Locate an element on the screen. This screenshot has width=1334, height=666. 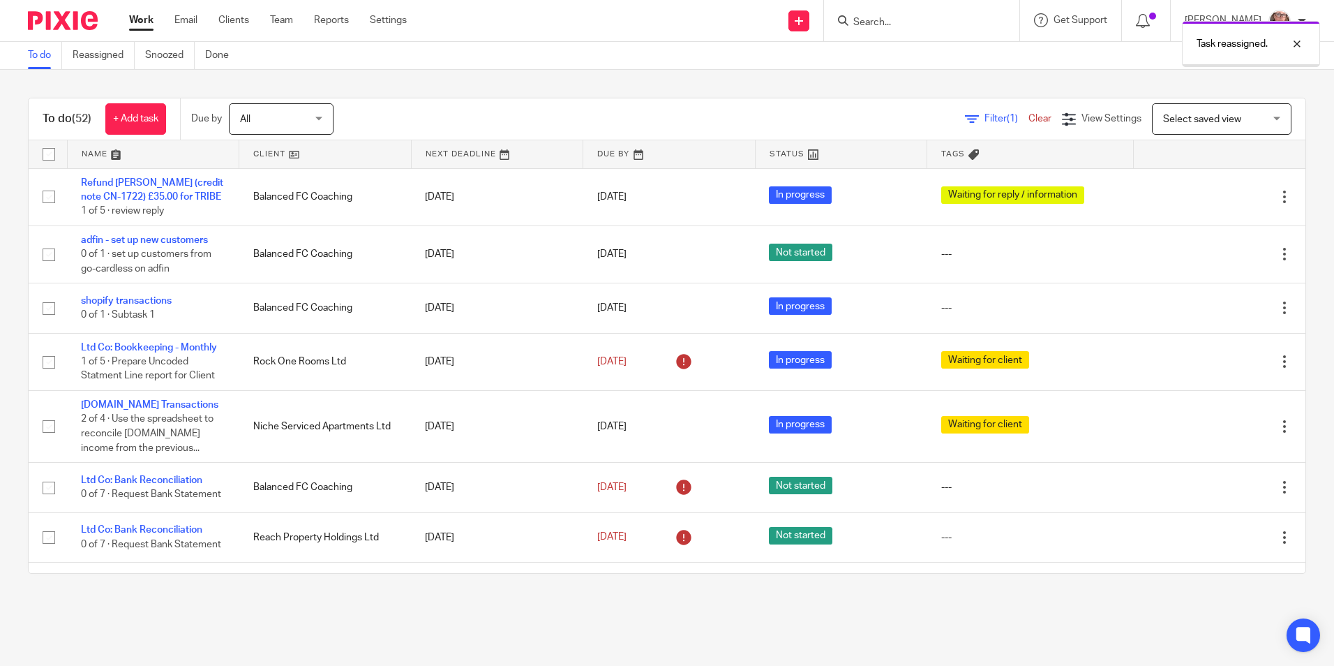
span: 1 of 5 · Prepare Uncoded Statment Line report for Client is located at coordinates (148, 368).